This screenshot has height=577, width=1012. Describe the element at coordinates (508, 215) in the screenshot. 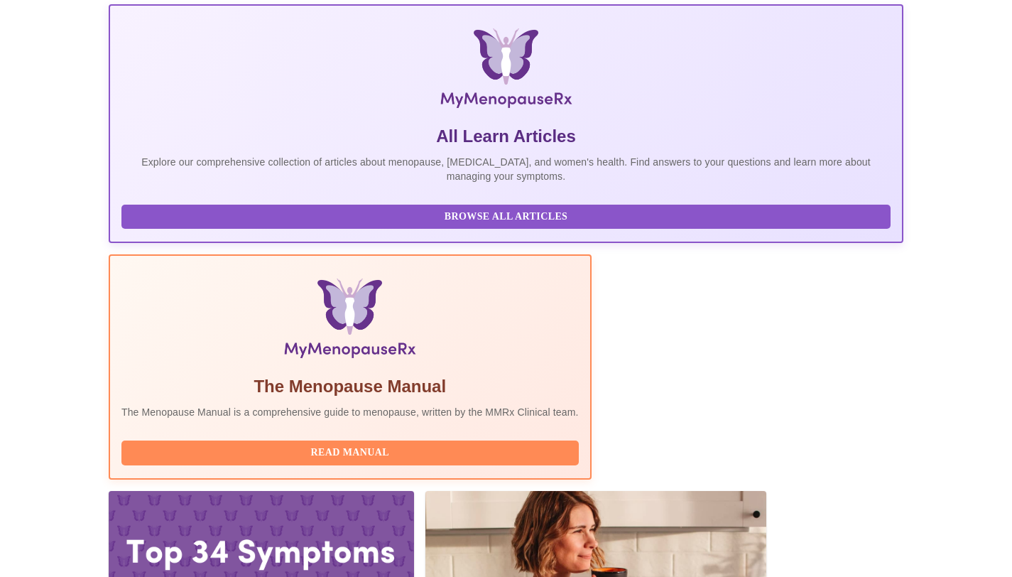

I see `a: Browse All Articles` at that location.